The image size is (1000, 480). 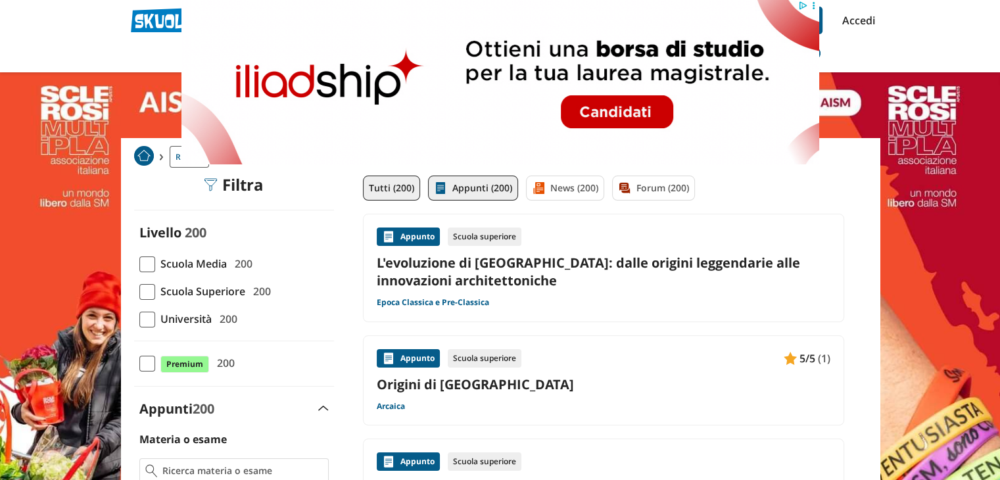 What do you see at coordinates (185, 364) in the screenshot?
I see `span: Premium` at bounding box center [185, 364].